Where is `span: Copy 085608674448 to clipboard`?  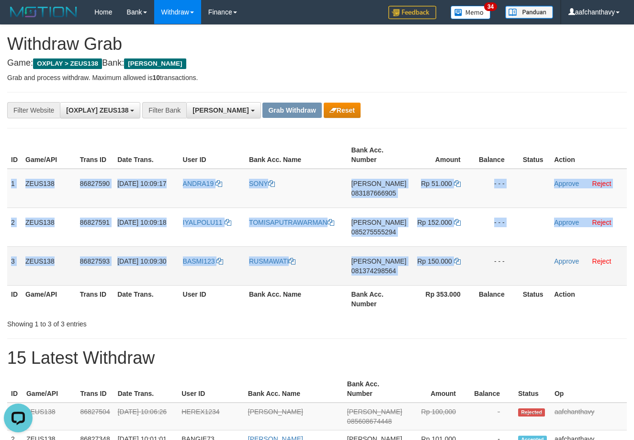 span: Copy 085608674448 to clipboard is located at coordinates (369, 421).